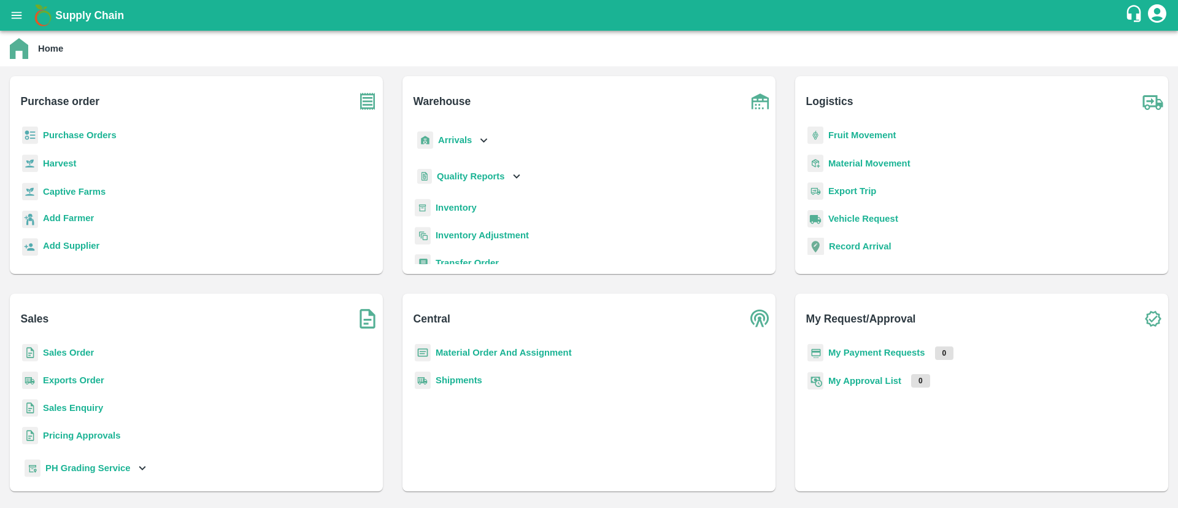 The width and height of the screenshot is (1178, 508). Describe the element at coordinates (504, 352) in the screenshot. I see `b: Material Order And Assignment` at that location.